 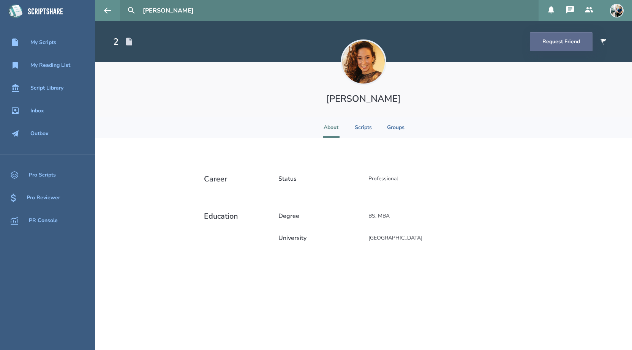 What do you see at coordinates (43, 221) in the screenshot?
I see `div: PR Console` at bounding box center [43, 221].